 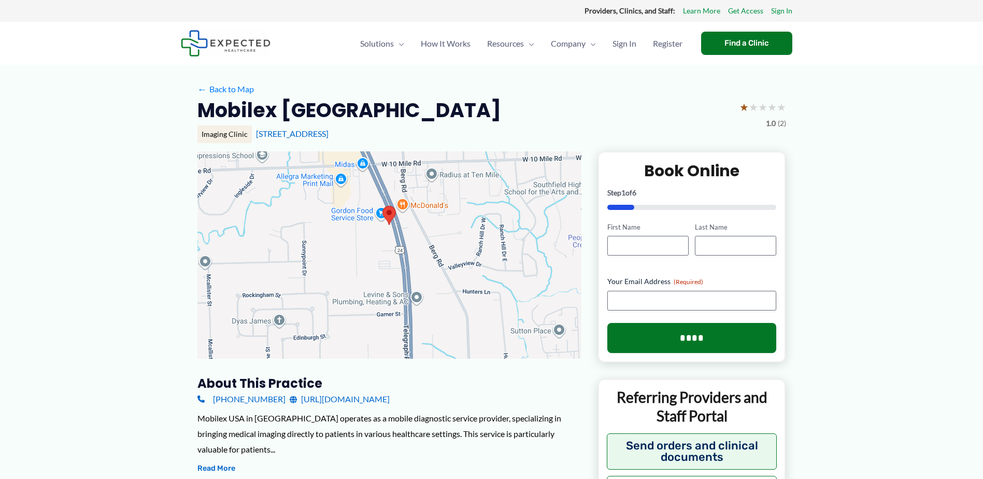 I want to click on span: Register, so click(x=668, y=44).